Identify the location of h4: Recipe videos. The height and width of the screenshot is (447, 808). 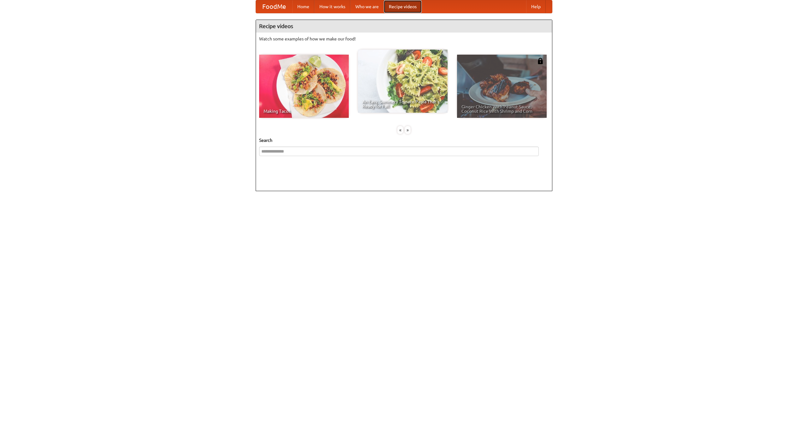
(404, 26).